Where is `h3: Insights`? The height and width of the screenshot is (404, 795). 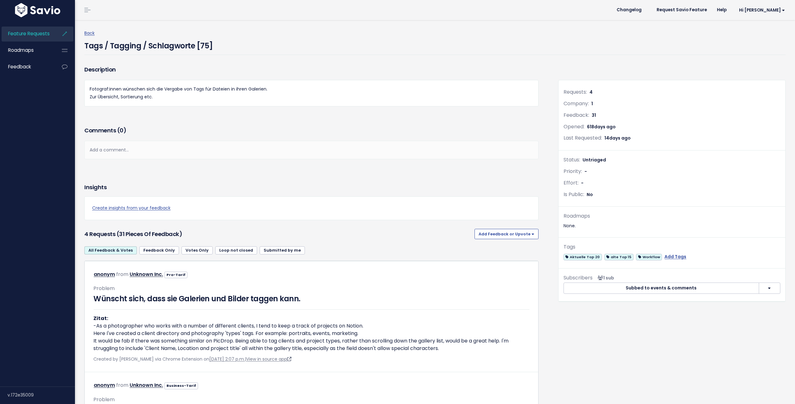
h3: Insights is located at coordinates (95, 187).